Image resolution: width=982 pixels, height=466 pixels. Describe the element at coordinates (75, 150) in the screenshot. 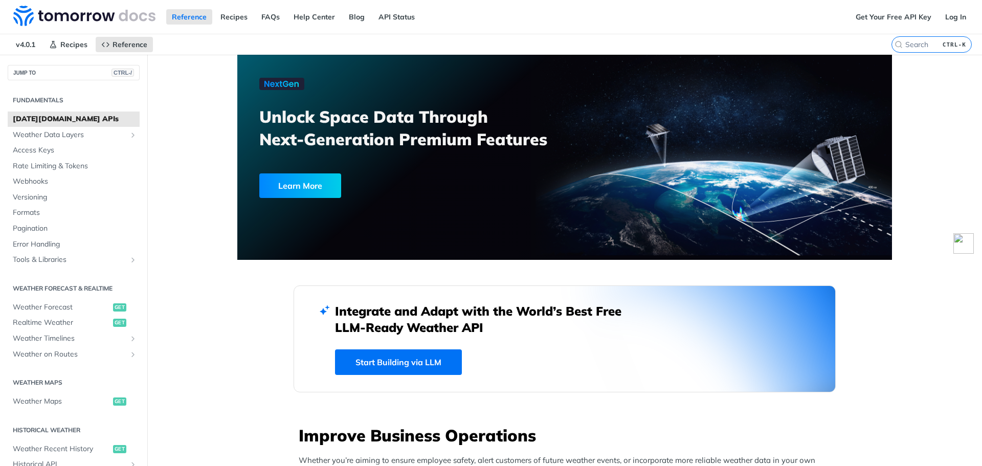

I see `span: Access Keys` at that location.